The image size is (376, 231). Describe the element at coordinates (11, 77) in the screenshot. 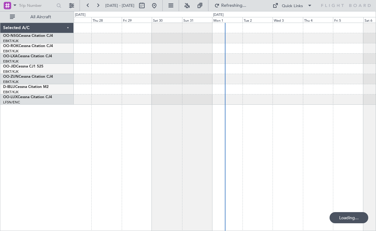

I see `span: OO-ZUN` at that location.